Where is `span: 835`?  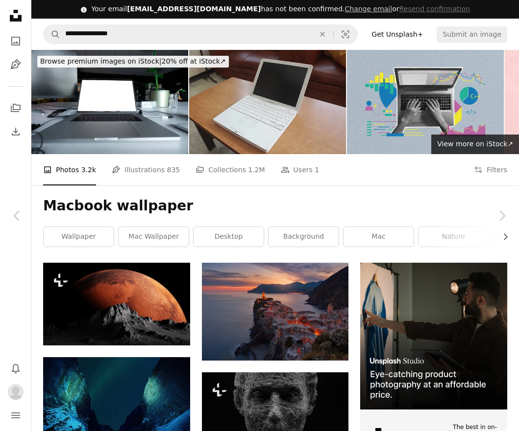
span: 835 is located at coordinates (173, 170).